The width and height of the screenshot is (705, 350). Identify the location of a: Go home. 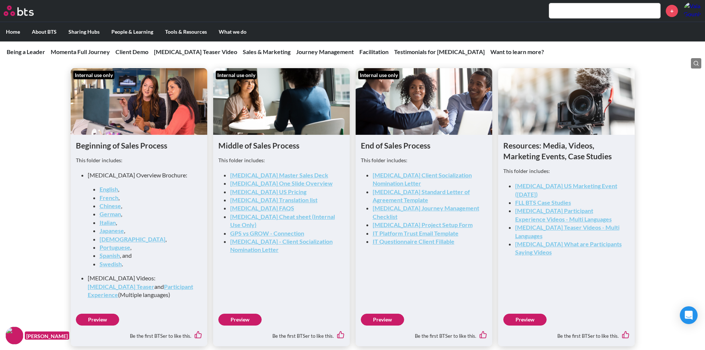
(26, 11).